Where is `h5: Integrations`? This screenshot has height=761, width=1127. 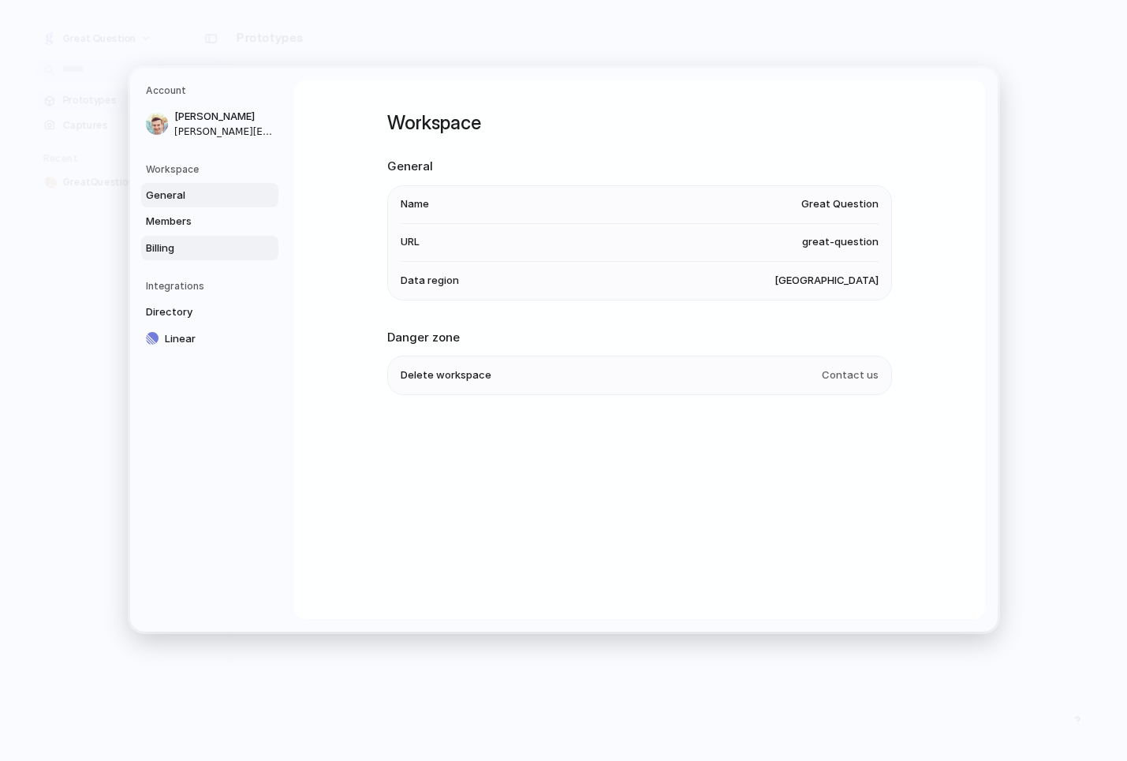 h5: Integrations is located at coordinates (212, 286).